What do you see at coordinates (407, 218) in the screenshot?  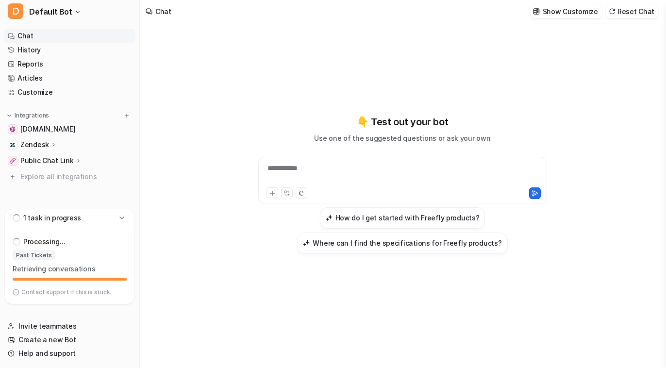 I see `h3: How do I get started with Freefly products?` at bounding box center [407, 218].